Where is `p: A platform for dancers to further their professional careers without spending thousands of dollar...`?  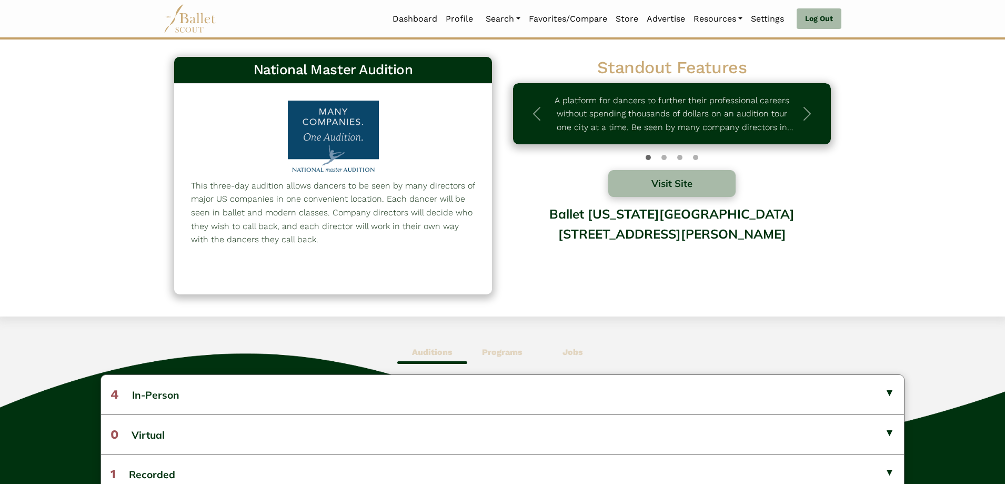 p: A platform for dancers to further their professional careers without spending thousands of dollar... is located at coordinates (672, 114).